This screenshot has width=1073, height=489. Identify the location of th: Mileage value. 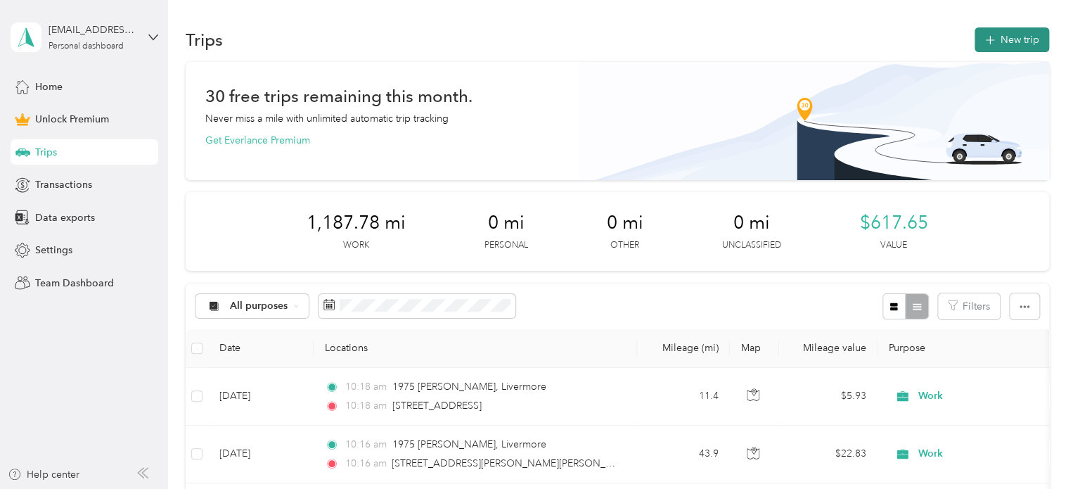
(828, 348).